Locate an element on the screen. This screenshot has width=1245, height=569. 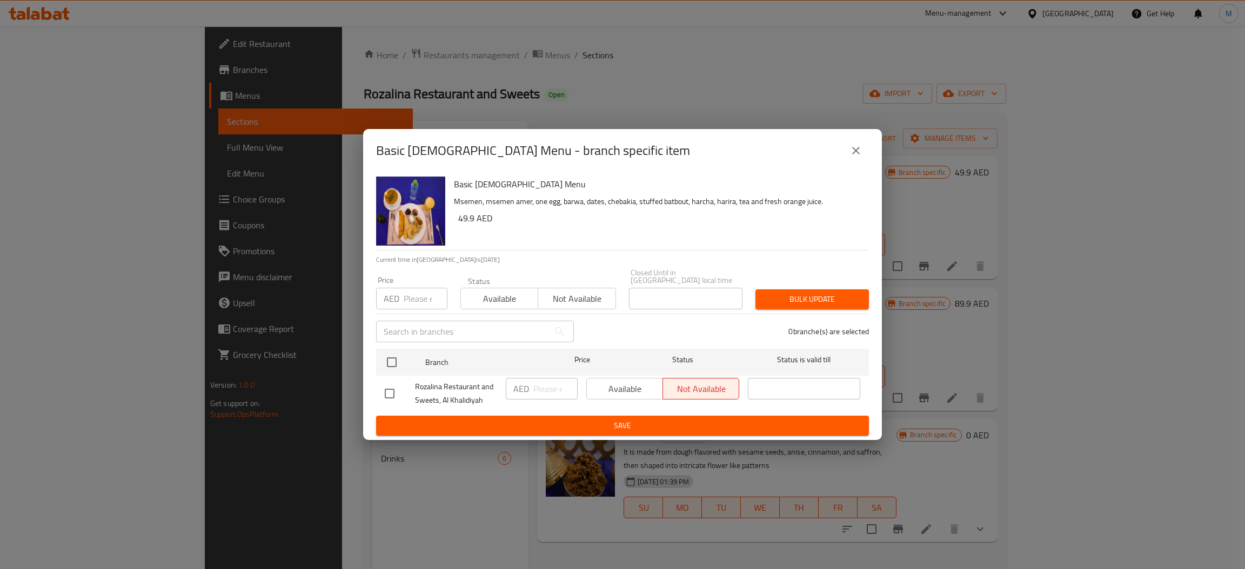
img: Basic Iftar Menu is located at coordinates (411, 211).